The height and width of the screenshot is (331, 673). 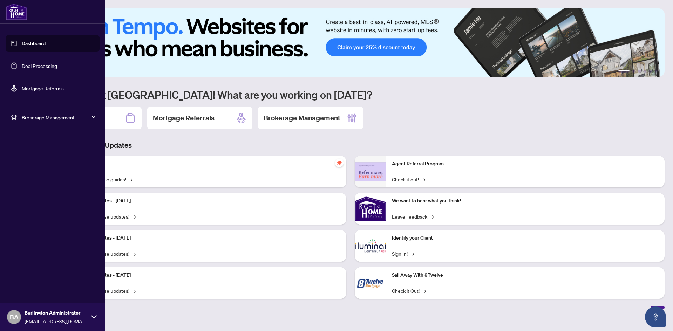 What do you see at coordinates (526, 276) in the screenshot?
I see `p: Sail Away With 8Twelve` at bounding box center [526, 276].